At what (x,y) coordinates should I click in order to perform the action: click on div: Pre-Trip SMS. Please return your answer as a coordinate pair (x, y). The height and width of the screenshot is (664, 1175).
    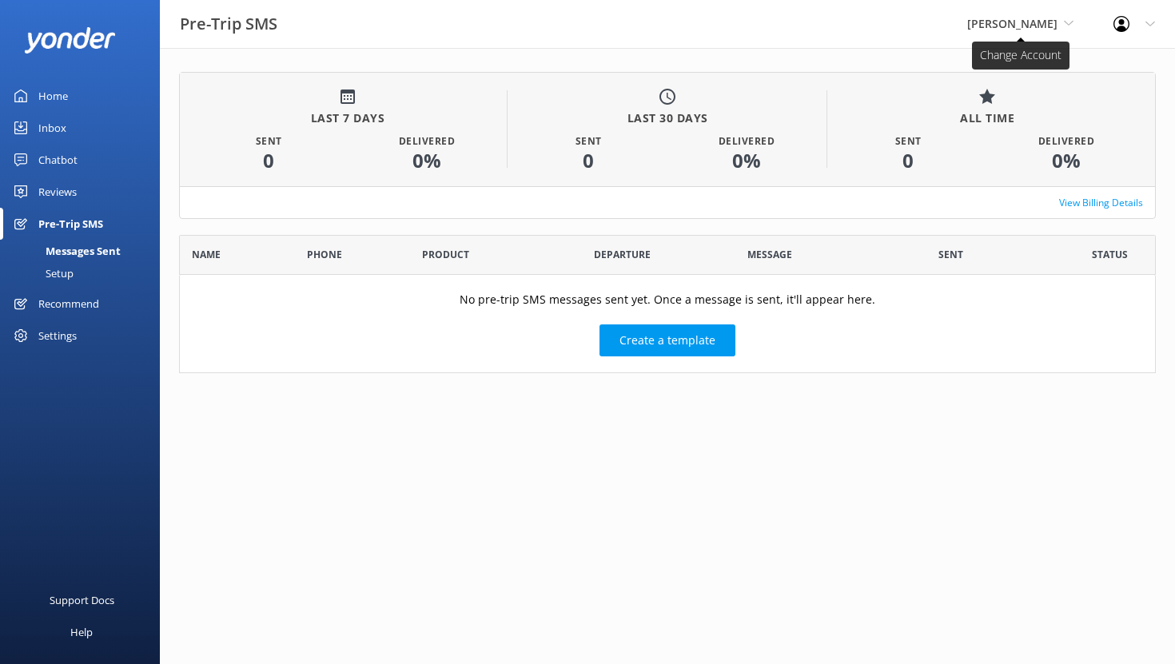
    Looking at the image, I should click on (70, 224).